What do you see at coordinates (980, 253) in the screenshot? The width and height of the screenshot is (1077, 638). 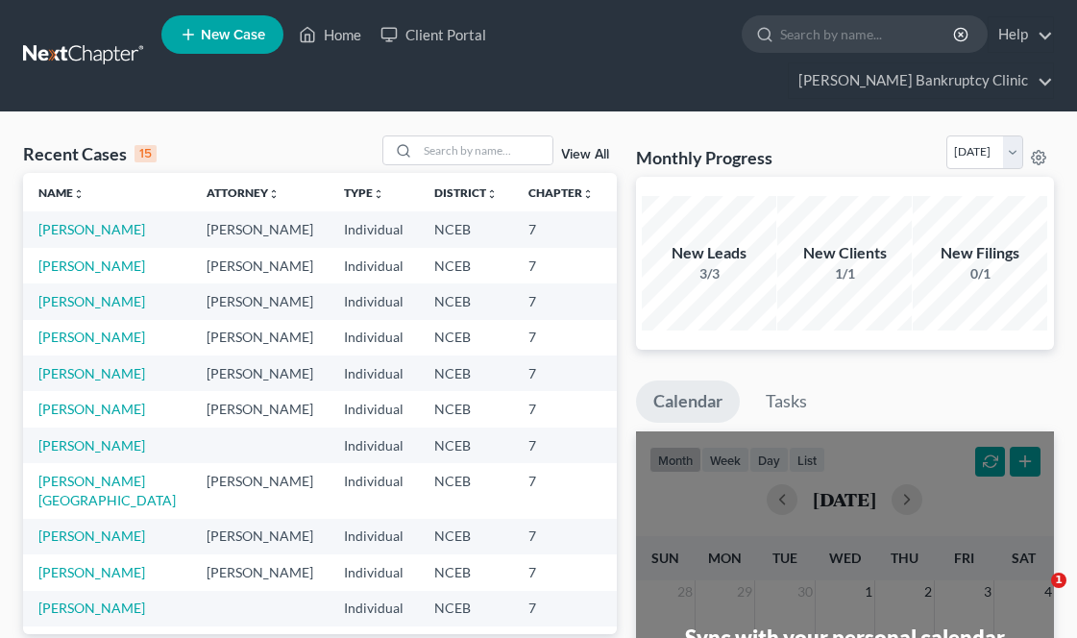 I see `div: New Filings` at bounding box center [980, 253].